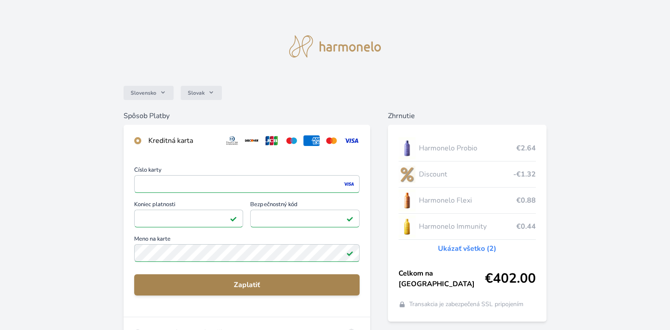 This screenshot has height=330, width=670. I want to click on img: maestro.svg, so click(291, 141).